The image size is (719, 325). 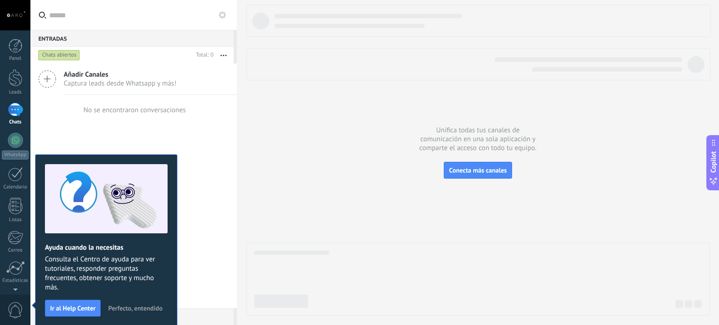 What do you see at coordinates (135, 309) in the screenshot?
I see `button: Perfecto, entendido` at bounding box center [135, 309].